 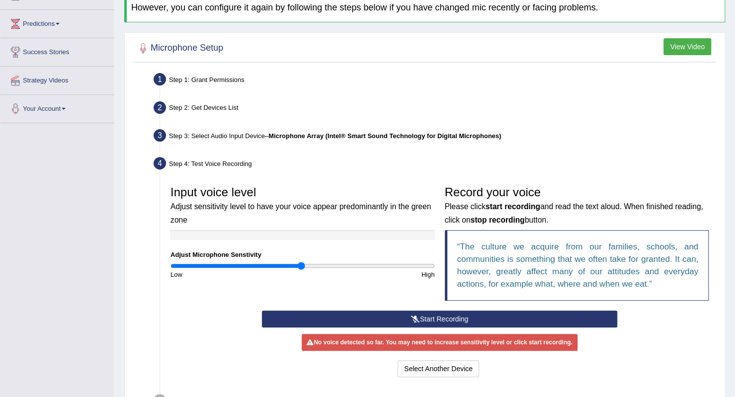 What do you see at coordinates (371, 274) in the screenshot?
I see `div: High` at bounding box center [371, 274].